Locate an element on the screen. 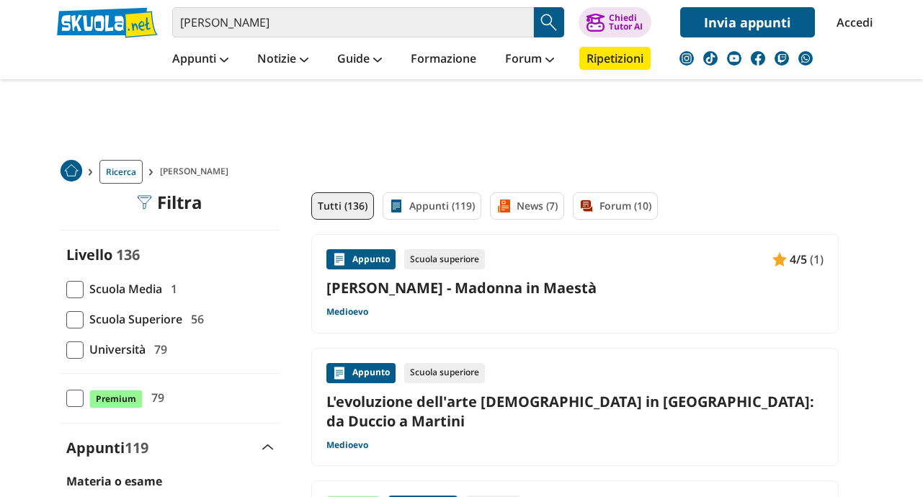  img: Filtra filtri mobile is located at coordinates (144, 202).